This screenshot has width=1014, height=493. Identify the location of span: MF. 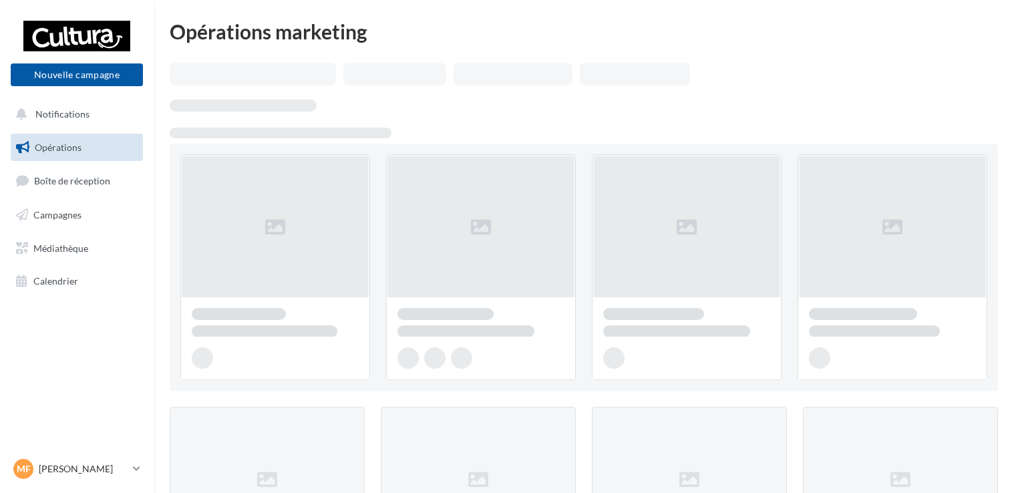
(23, 469).